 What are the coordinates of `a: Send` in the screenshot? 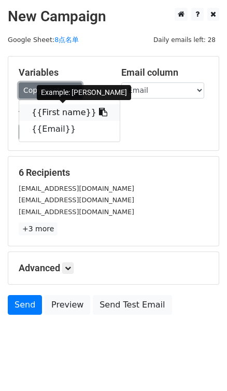 It's located at (25, 305).